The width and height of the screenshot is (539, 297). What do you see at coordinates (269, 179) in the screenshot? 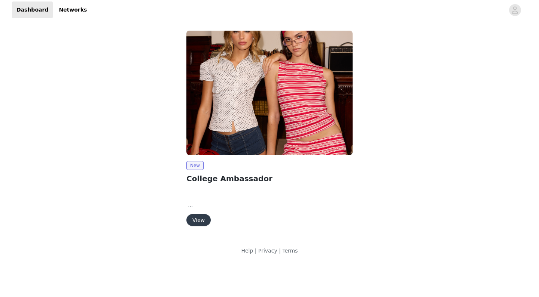
I see `h2: College Ambassador` at bounding box center [269, 179].